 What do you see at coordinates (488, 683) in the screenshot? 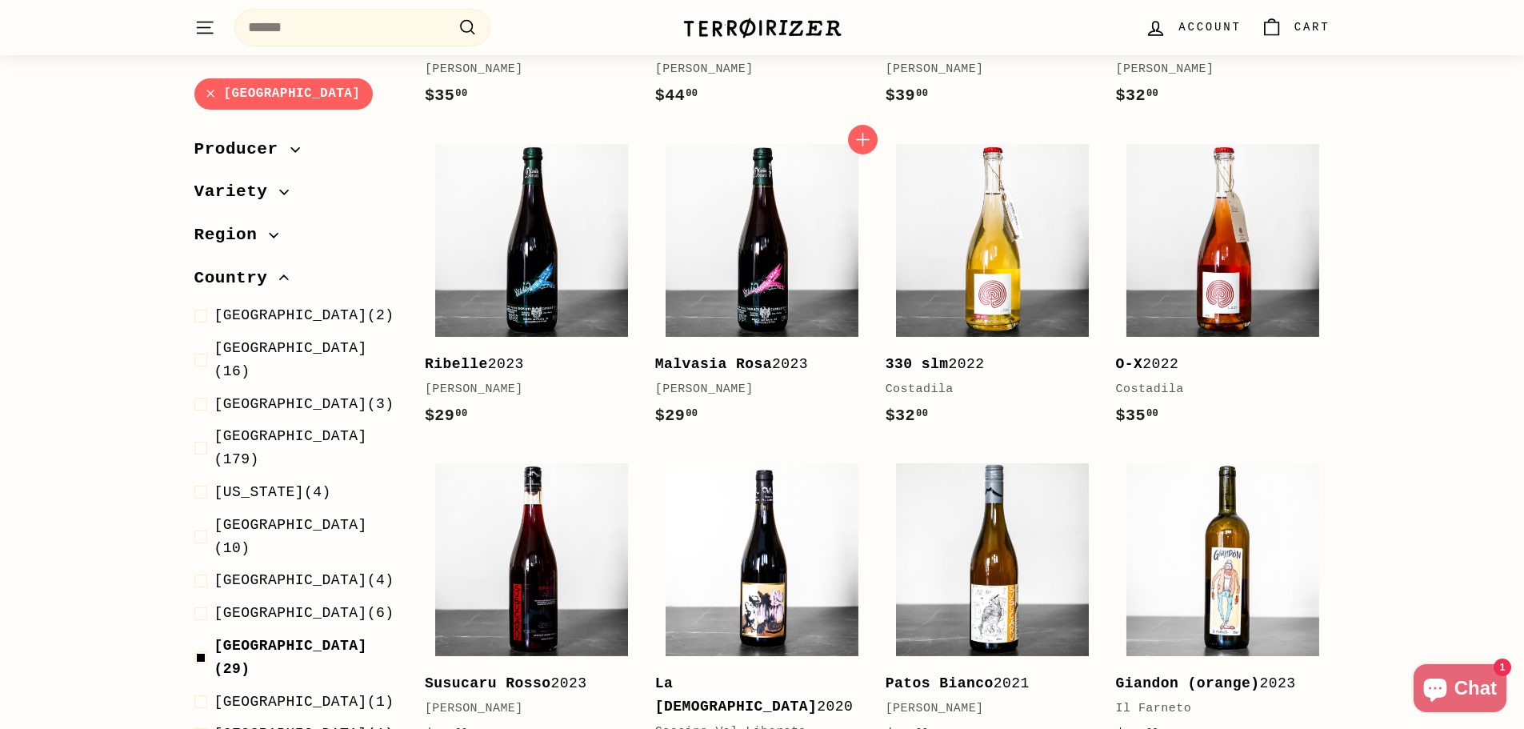
I see `b: Susucaru Rosso` at bounding box center [488, 683].